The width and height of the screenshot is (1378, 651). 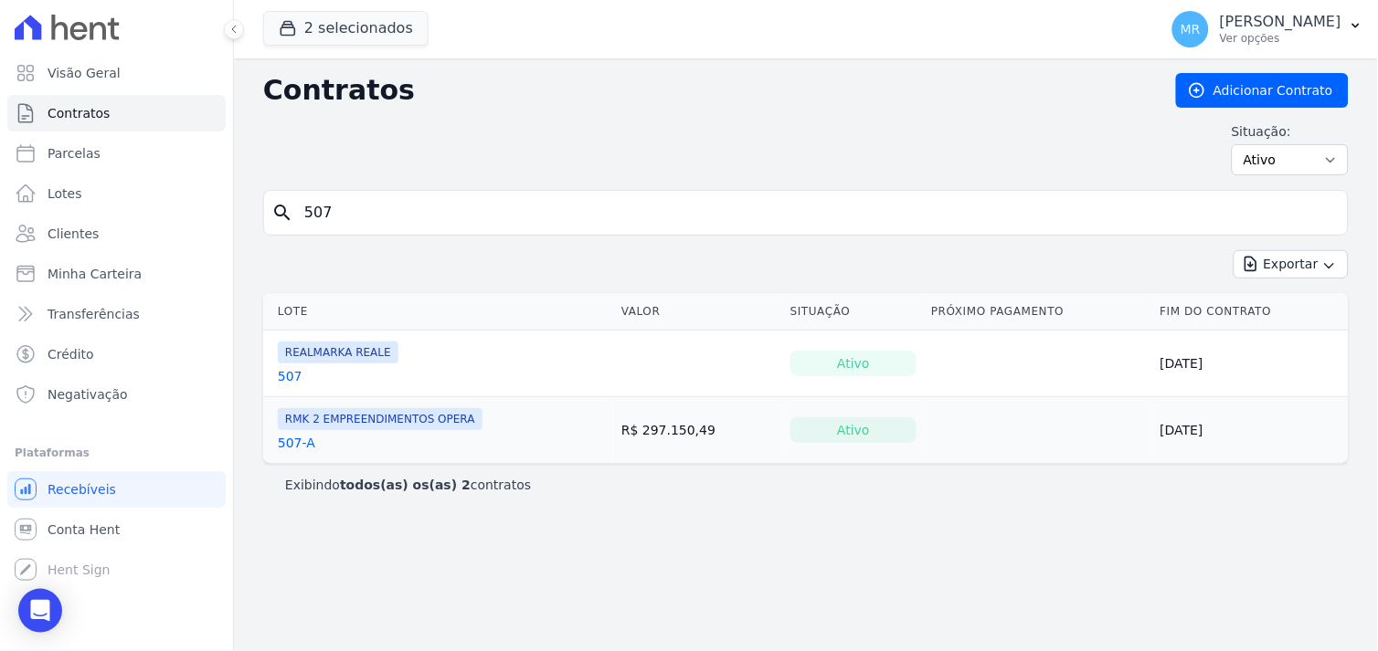 I want to click on span: Transferências, so click(x=93, y=314).